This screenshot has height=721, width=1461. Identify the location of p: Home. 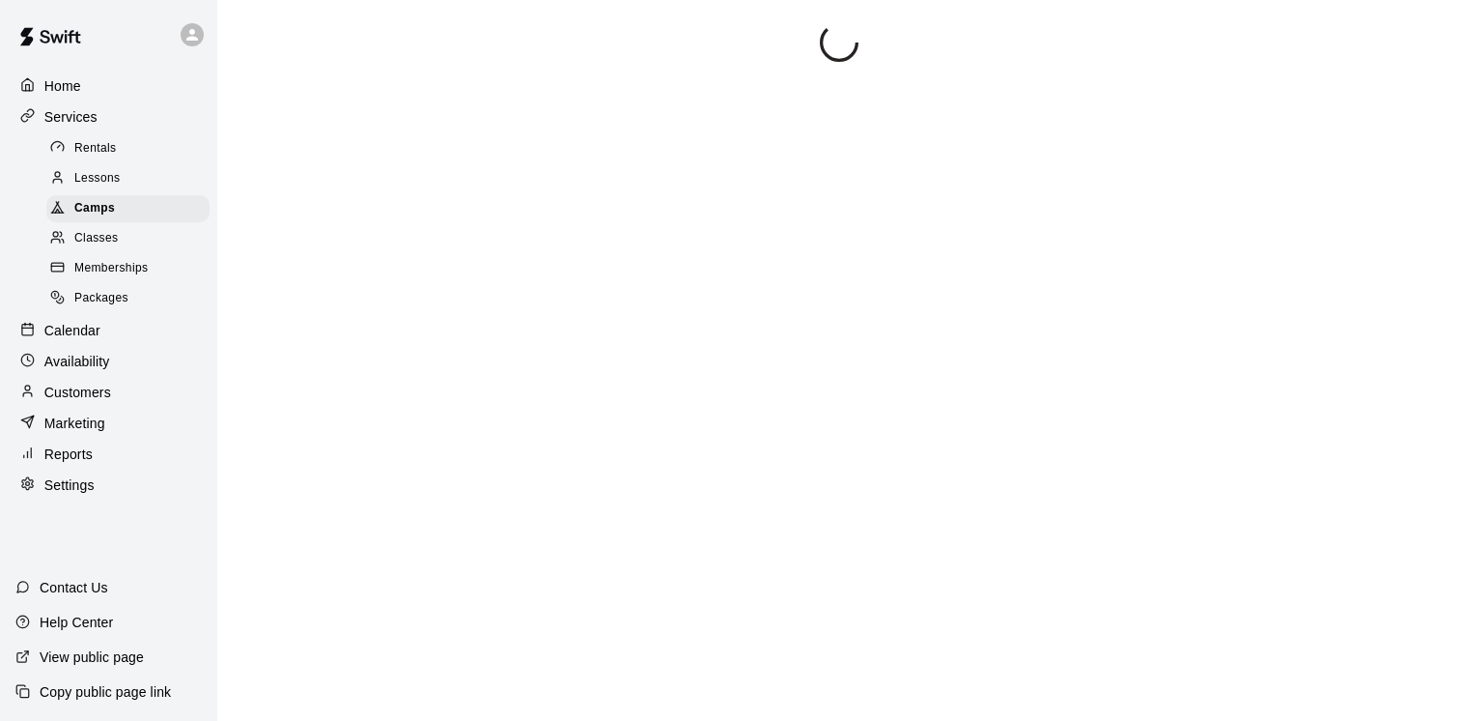
(63, 86).